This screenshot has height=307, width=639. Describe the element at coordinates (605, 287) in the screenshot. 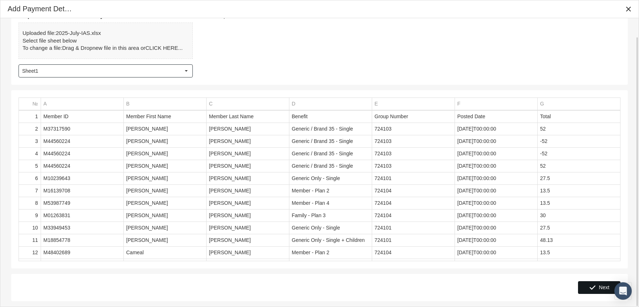

I see `span: Next` at that location.